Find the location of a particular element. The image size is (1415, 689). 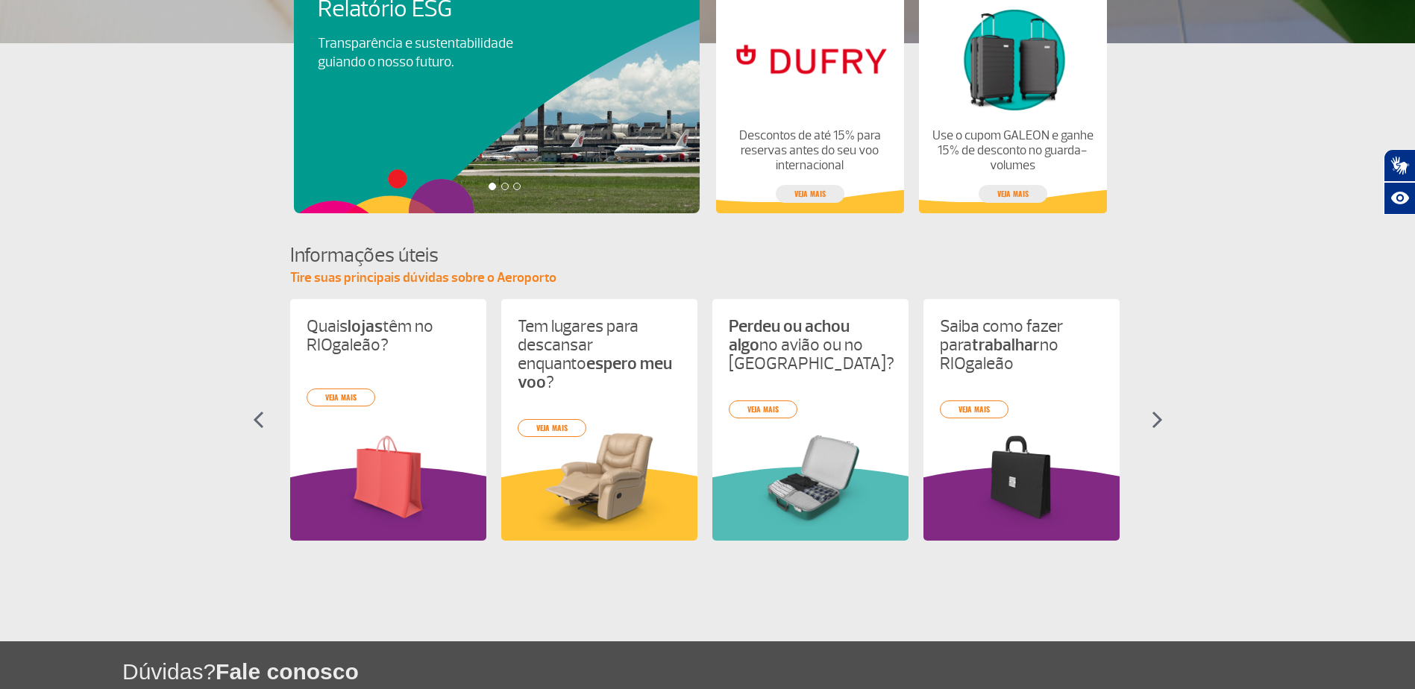

span: Fale conosco is located at coordinates (287, 672).